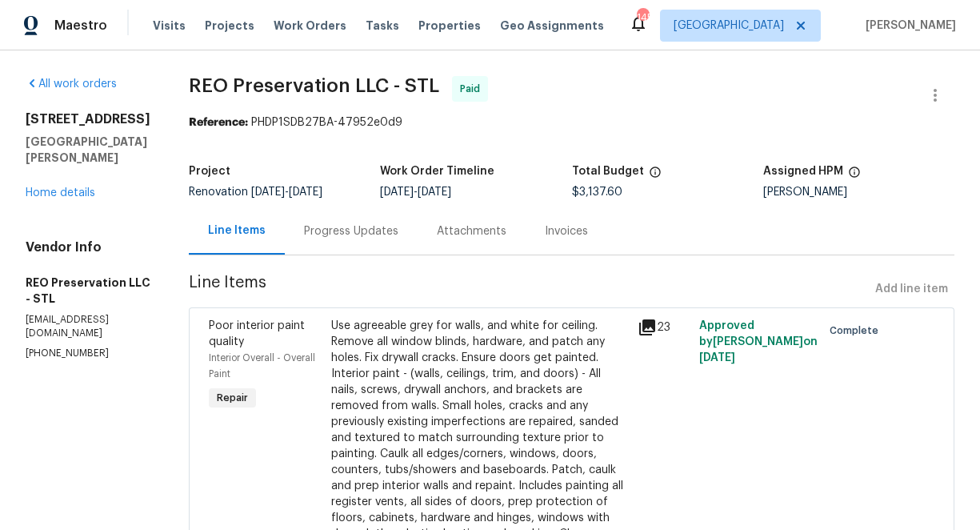 This screenshot has width=980, height=530. Describe the element at coordinates (529, 289) in the screenshot. I see `span: Line Items` at that location.